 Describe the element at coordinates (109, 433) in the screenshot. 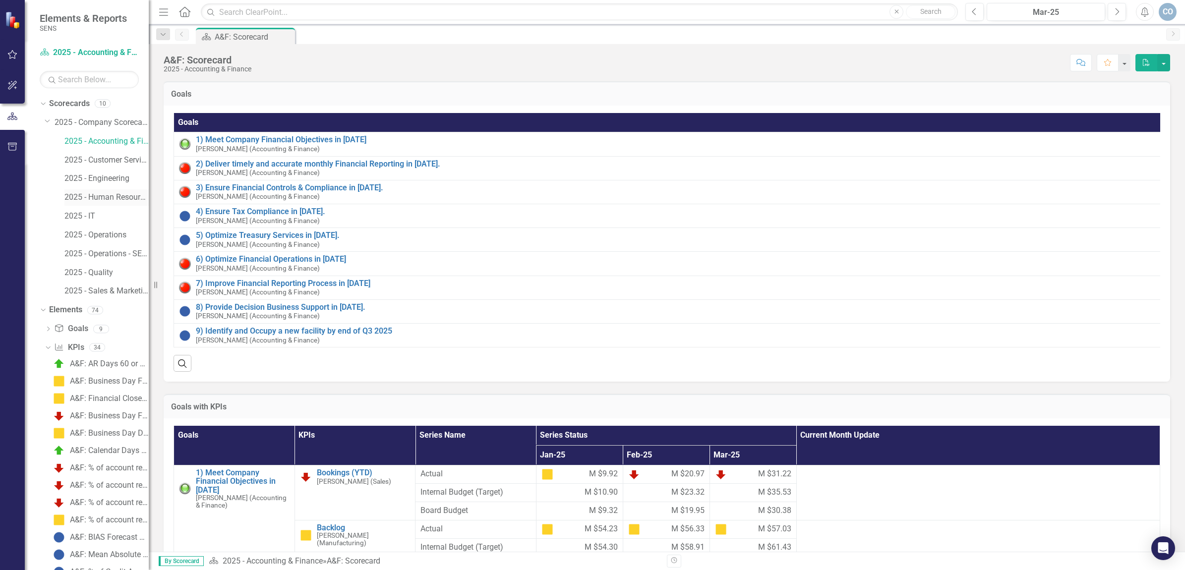

I see `div: A&F: Business Day Dept Financials sent out to Dept Leaders` at that location.